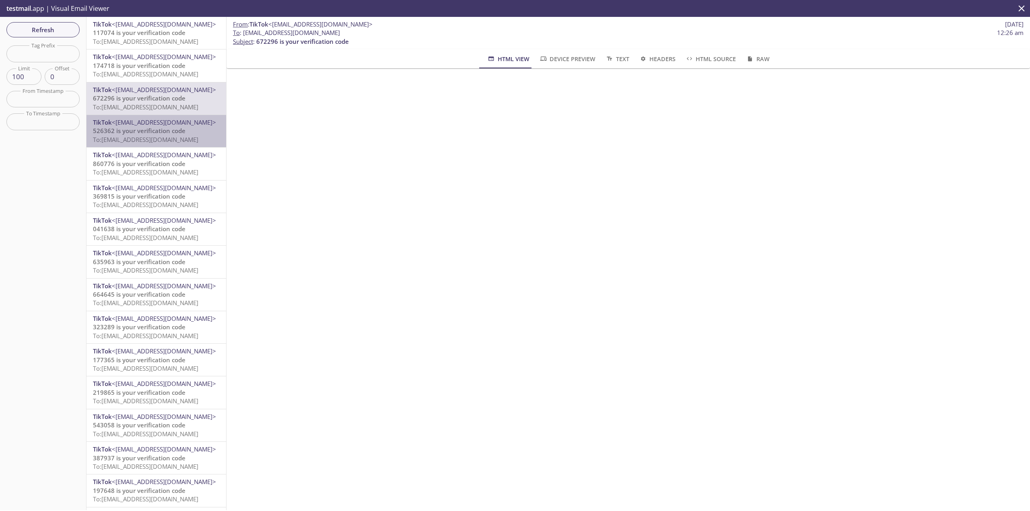  Describe the element at coordinates (139, 131) in the screenshot. I see `span: 526362 is your verification code` at that location.